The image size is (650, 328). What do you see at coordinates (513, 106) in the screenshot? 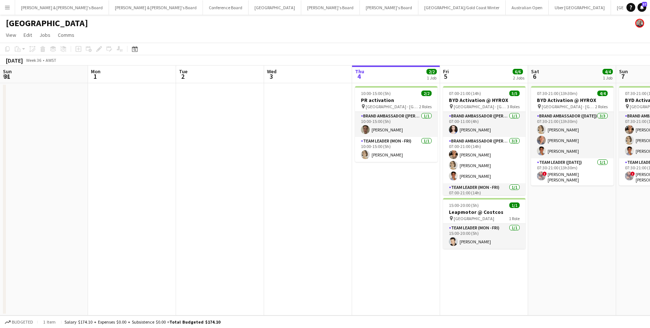
I see `span: 3 Roles` at bounding box center [513, 106].